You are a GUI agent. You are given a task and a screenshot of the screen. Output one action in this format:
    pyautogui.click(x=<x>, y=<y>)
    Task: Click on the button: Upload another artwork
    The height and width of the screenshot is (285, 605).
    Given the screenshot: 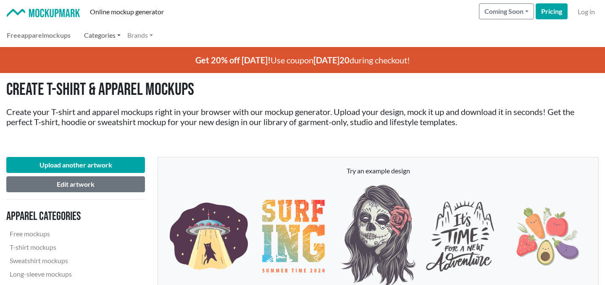 What is the action you would take?
    pyautogui.click(x=76, y=165)
    